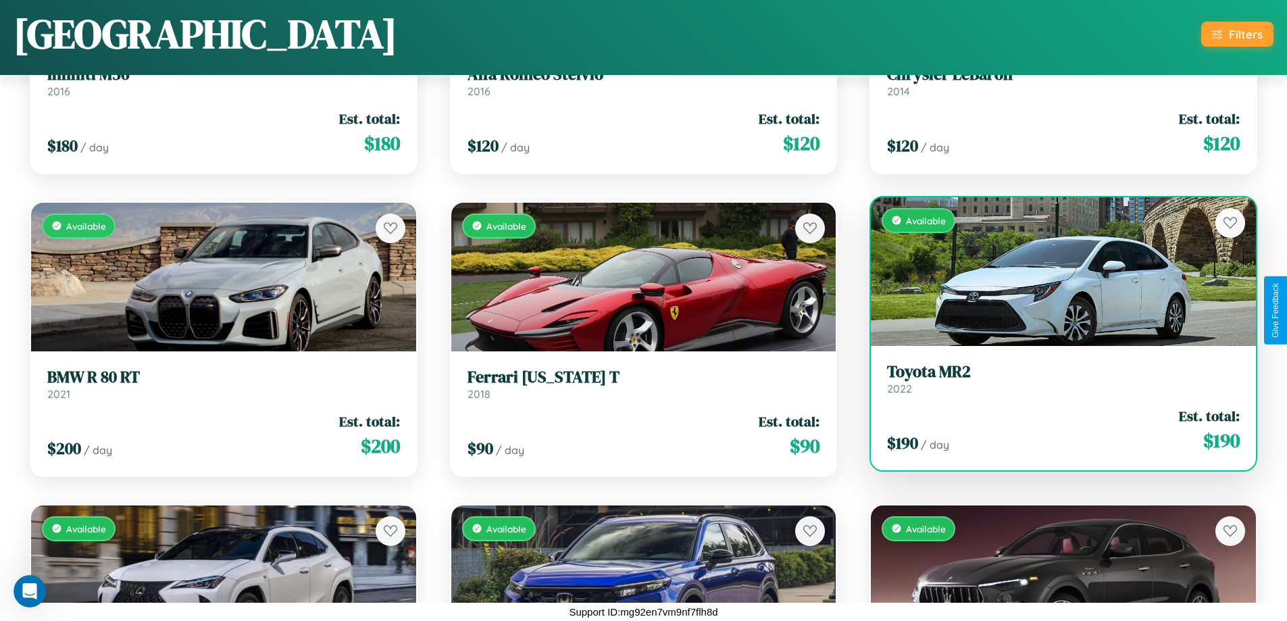 This screenshot has height=621, width=1287. I want to click on a: Infiniti M562016, so click(224, 81).